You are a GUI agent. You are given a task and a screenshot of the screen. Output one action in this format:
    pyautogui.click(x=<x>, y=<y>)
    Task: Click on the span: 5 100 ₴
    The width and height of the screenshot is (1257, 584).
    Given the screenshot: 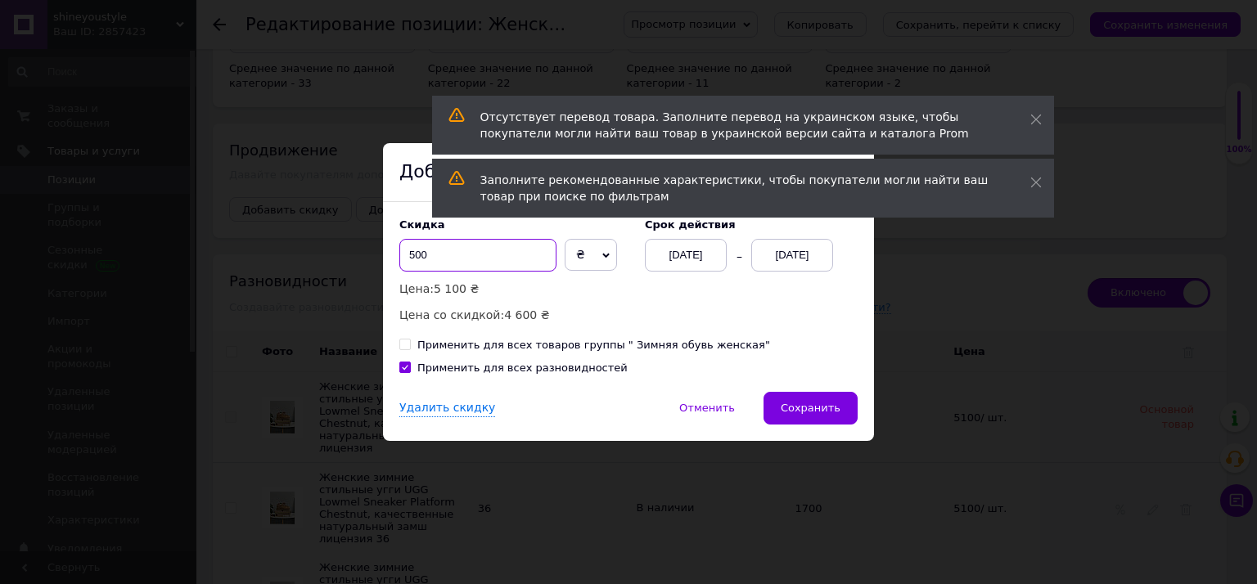 What is the action you would take?
    pyautogui.click(x=456, y=289)
    